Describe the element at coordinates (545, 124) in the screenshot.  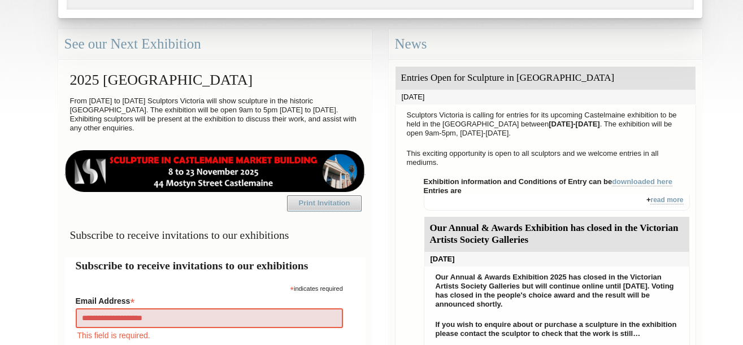
I see `p: Sculptors Victoria is calling for entries for its upcoming Castelmaine exhibition to be held in t...` at that location.